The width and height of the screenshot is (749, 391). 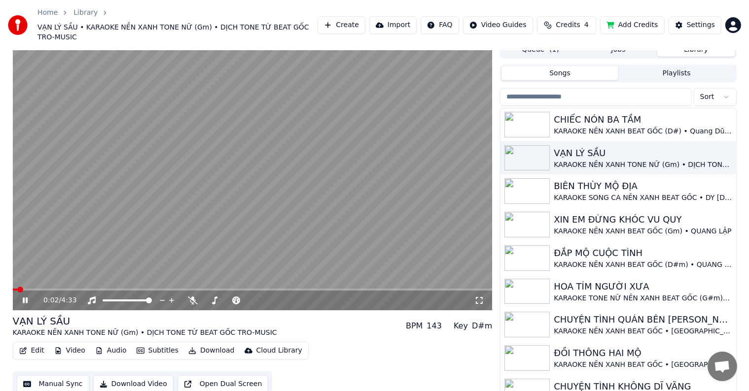 What do you see at coordinates (69, 301) in the screenshot?
I see `span: 4:33` at bounding box center [69, 301].